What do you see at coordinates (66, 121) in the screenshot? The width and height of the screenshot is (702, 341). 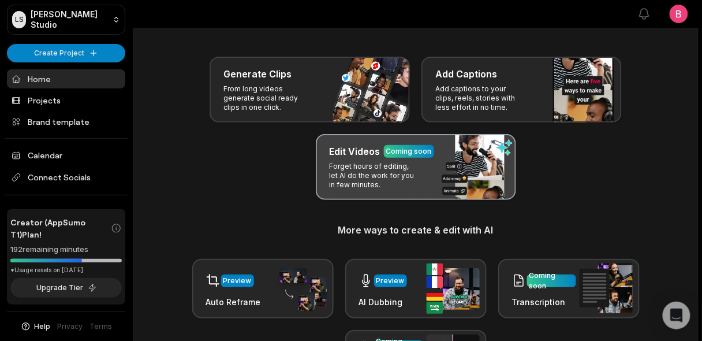 I see `a: Brand template` at bounding box center [66, 121].